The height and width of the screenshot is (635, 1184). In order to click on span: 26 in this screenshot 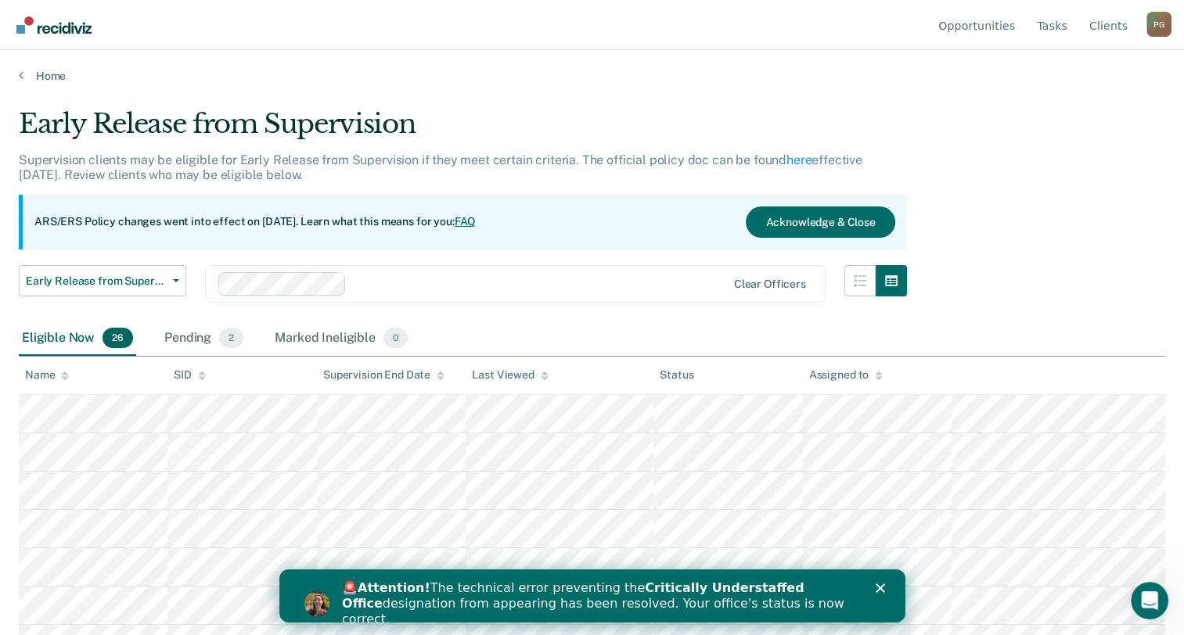, I will do `click(117, 338)`.